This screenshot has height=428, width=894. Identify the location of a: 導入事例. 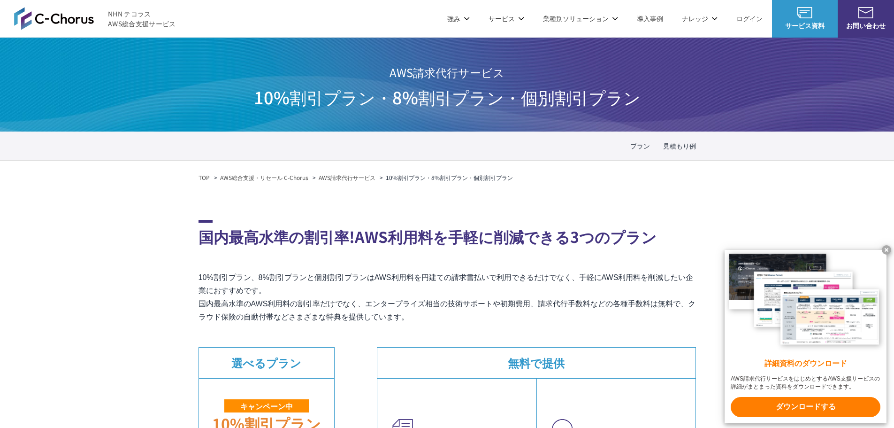
(650, 18).